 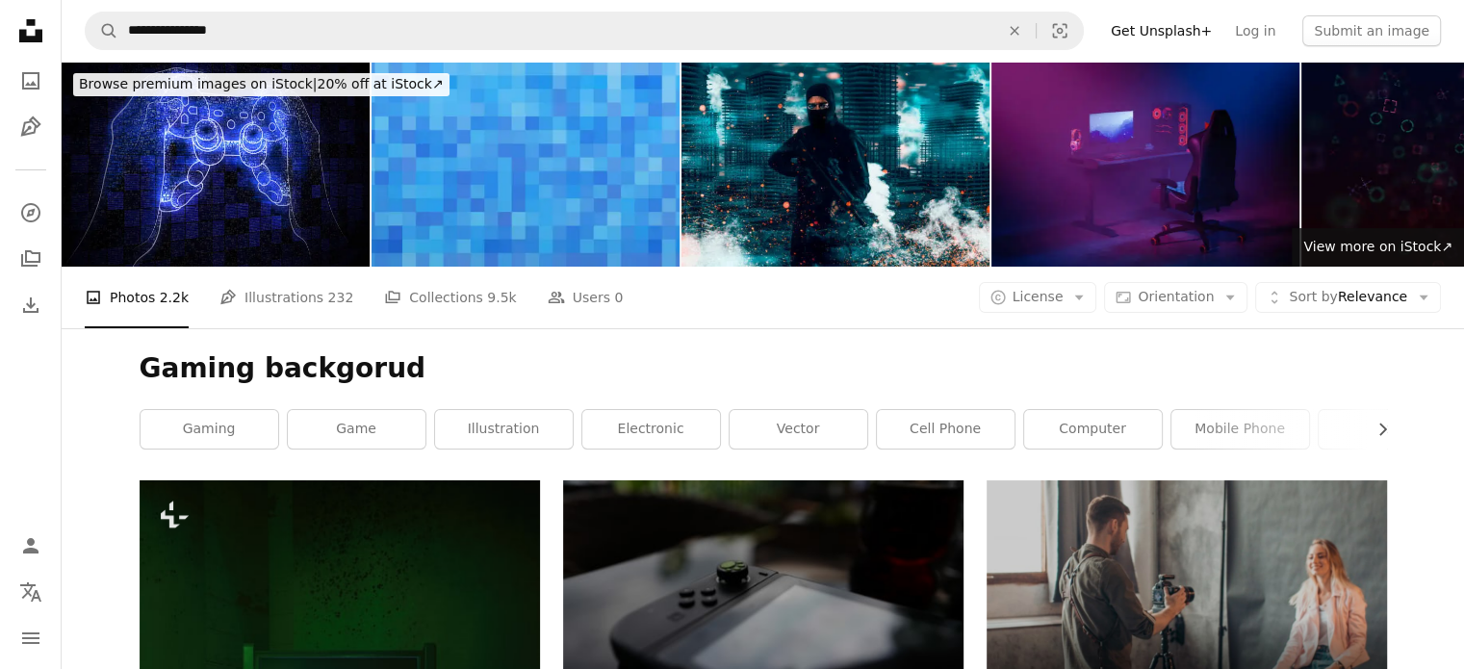 What do you see at coordinates (763, 613) in the screenshot?
I see `a: black and gray game console` at bounding box center [763, 613].